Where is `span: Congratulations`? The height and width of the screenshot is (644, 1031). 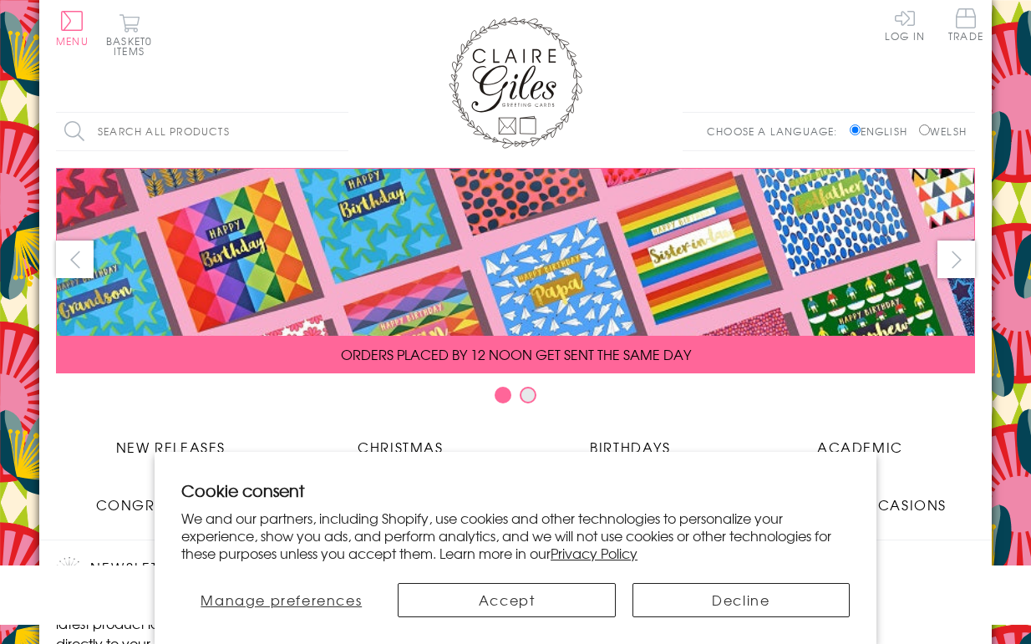
span: Congratulations is located at coordinates (171, 505).